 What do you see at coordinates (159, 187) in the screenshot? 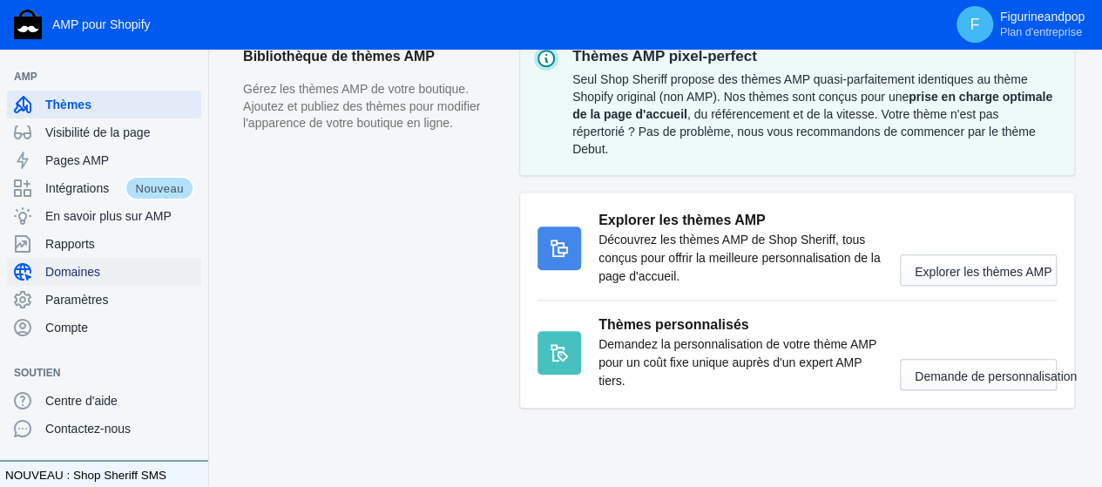
I see `font: Nouveau` at bounding box center [159, 187].